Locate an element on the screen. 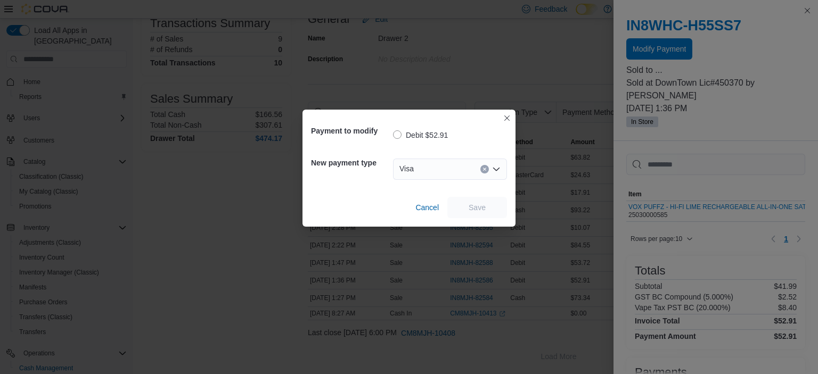 This screenshot has width=818, height=374. h5: New payment type is located at coordinates (351, 163).